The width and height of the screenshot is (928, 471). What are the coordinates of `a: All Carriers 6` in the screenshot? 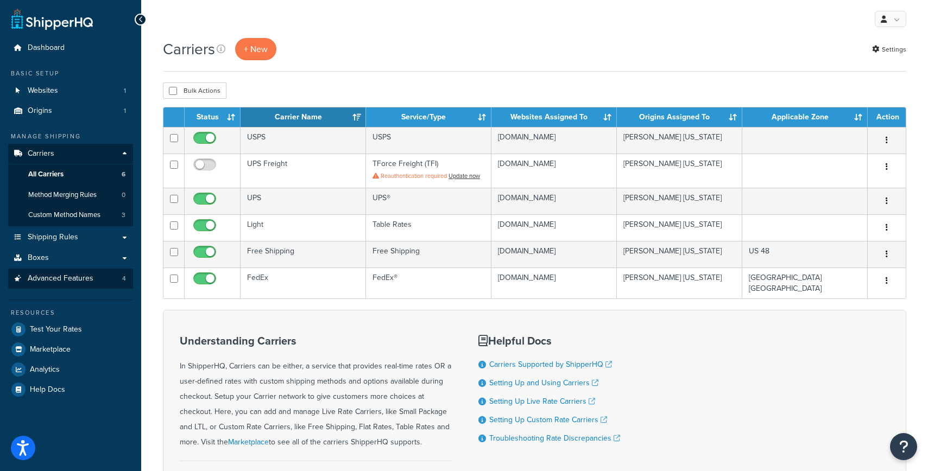 It's located at (71, 174).